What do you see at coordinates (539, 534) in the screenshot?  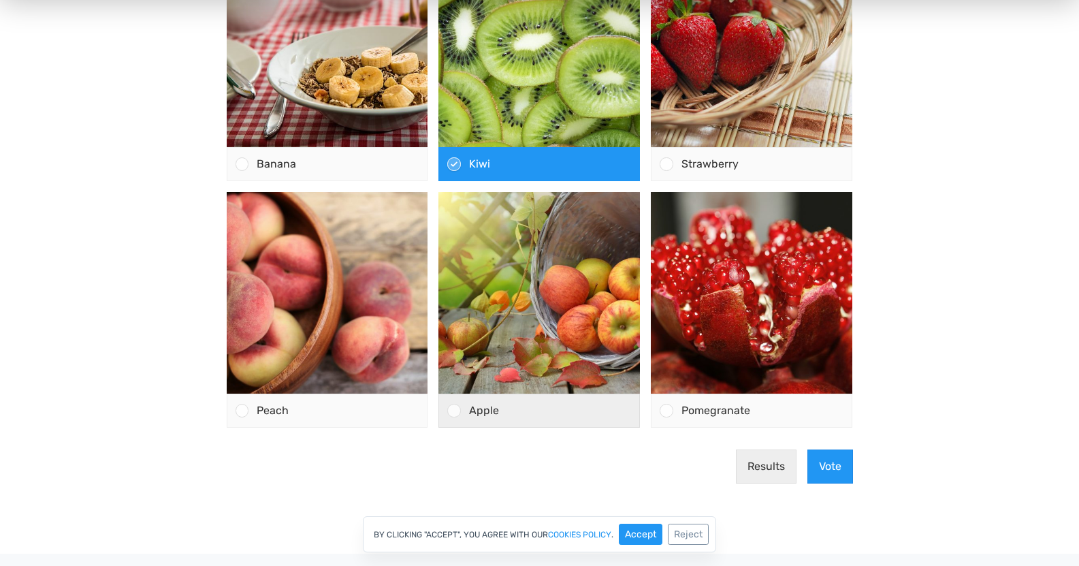 I see `div: By clicking "Accept", you agree with our .` at bounding box center [539, 534].